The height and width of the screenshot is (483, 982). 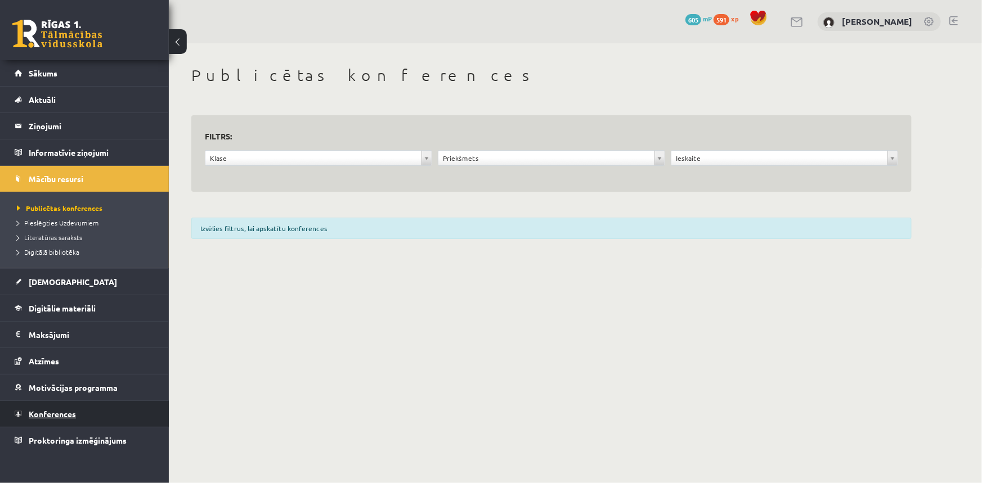 I want to click on a: Atzīmes, so click(x=84, y=361).